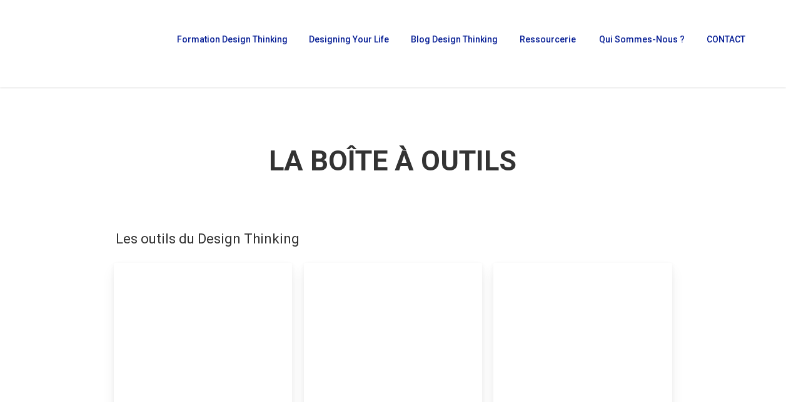  I want to click on em: Les outils du Design Thinking, so click(207, 239).